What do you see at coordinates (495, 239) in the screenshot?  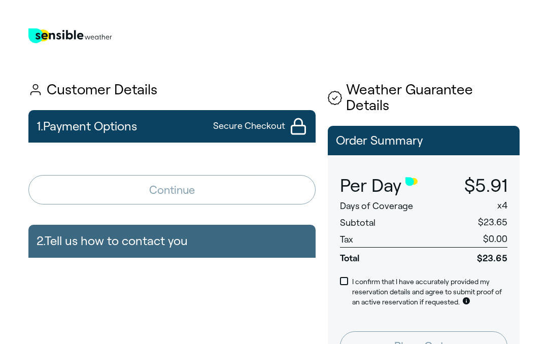 I see `span: $0.00` at bounding box center [495, 239].